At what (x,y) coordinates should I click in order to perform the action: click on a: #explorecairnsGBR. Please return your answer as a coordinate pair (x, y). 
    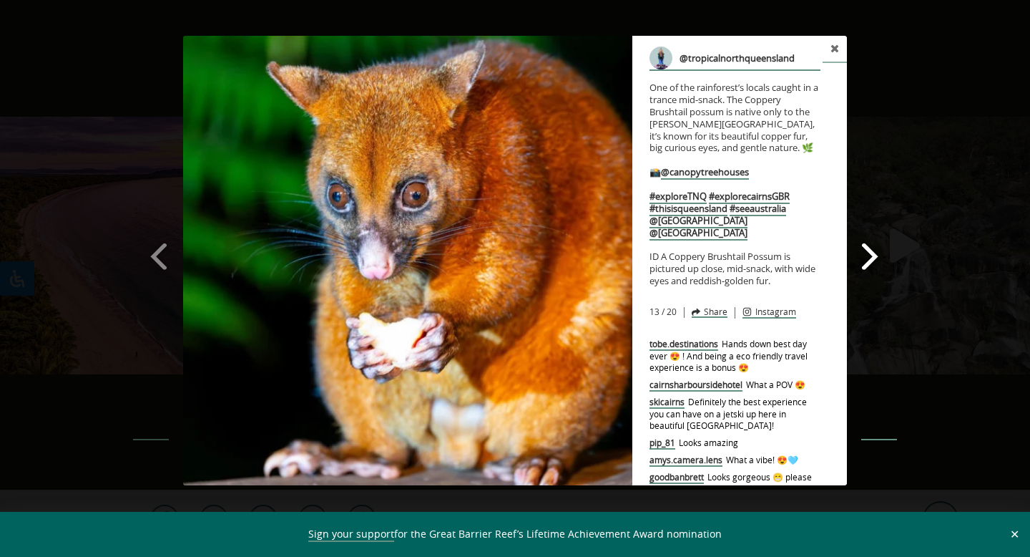
    Looking at the image, I should click on (749, 197).